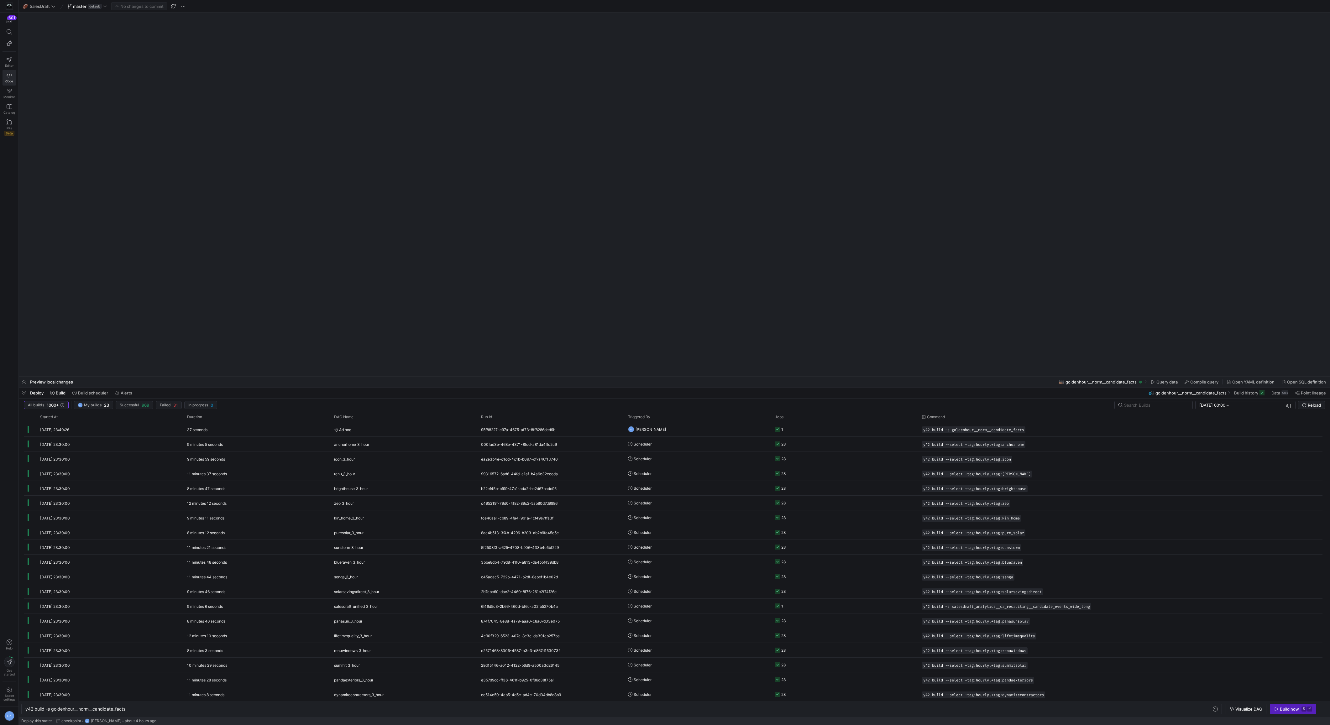 The width and height of the screenshot is (1330, 725). I want to click on span: Started At, so click(49, 417).